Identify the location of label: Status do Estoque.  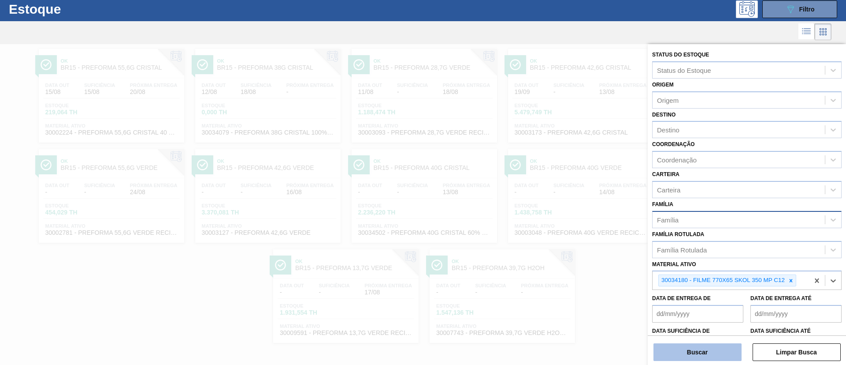
(681, 55).